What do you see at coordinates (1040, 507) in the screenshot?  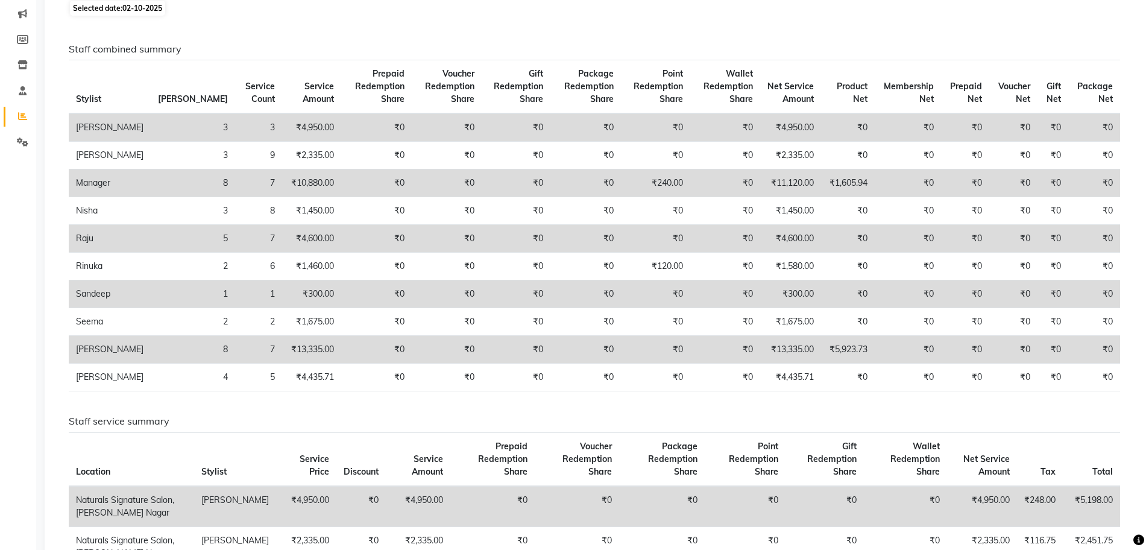 I see `td: ₹248.00` at bounding box center [1040, 507].